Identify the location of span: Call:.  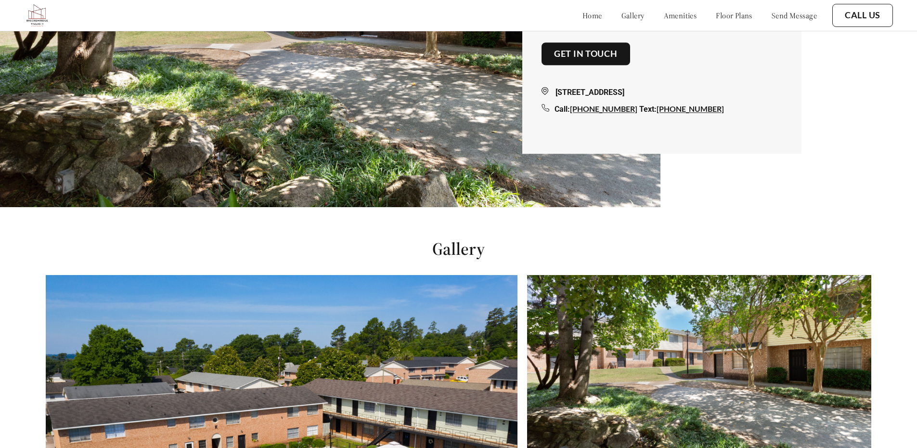
(562, 109).